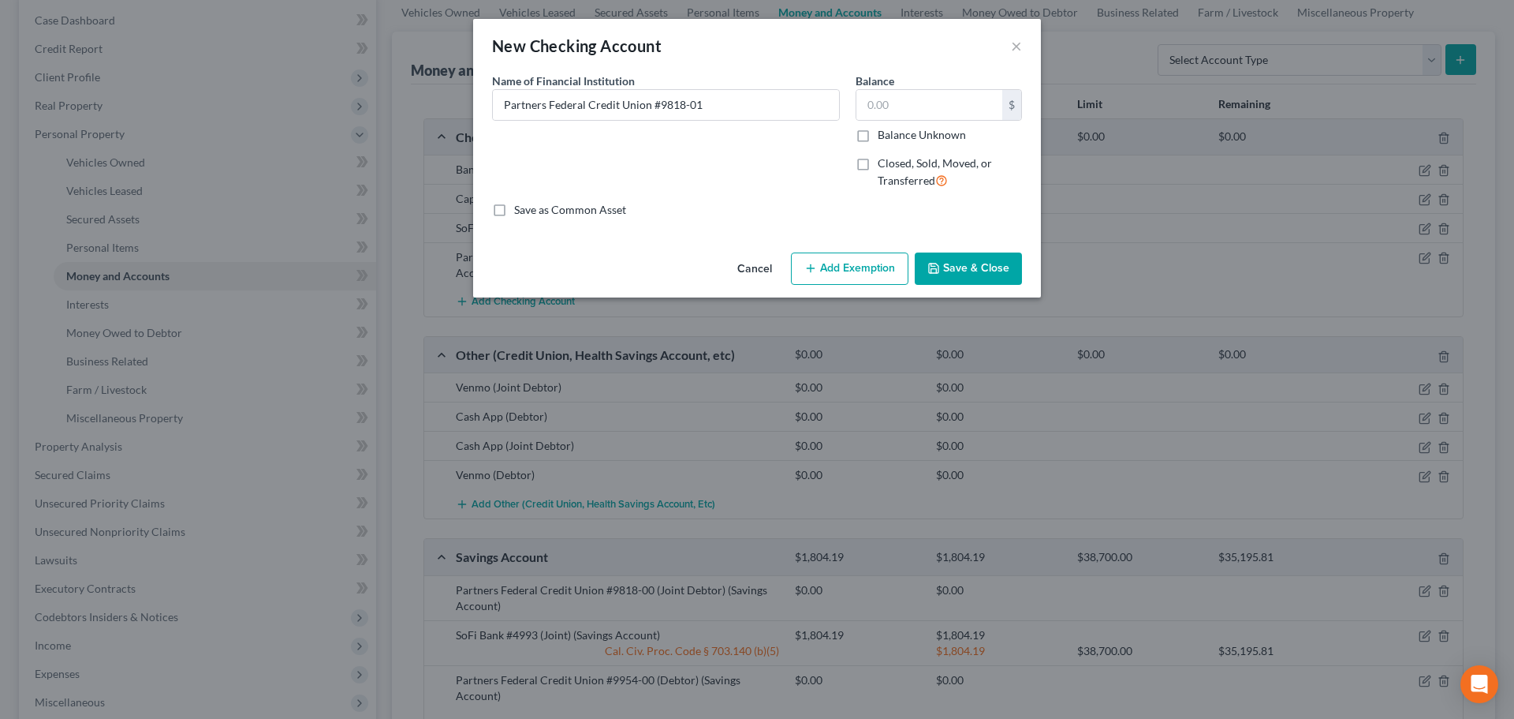 Image resolution: width=1514 pixels, height=719 pixels. What do you see at coordinates (570, 210) in the screenshot?
I see `label: Save as Common Asset` at bounding box center [570, 210].